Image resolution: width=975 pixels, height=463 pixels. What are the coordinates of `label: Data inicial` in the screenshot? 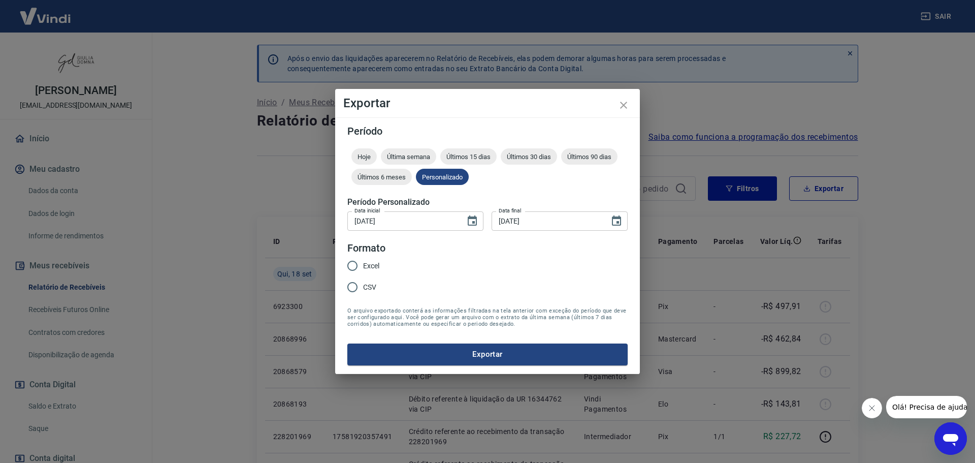 It's located at (367, 210).